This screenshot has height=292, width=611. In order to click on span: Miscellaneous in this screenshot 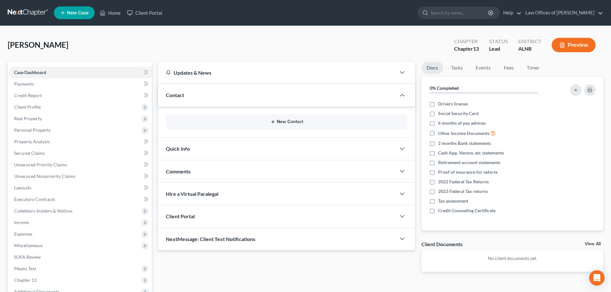, I will do `click(28, 245)`.